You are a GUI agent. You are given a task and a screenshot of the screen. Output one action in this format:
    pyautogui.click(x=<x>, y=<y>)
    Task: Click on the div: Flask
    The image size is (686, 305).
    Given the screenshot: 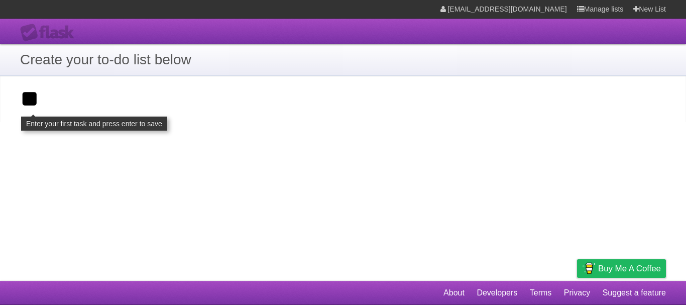 What is the action you would take?
    pyautogui.click(x=50, y=33)
    